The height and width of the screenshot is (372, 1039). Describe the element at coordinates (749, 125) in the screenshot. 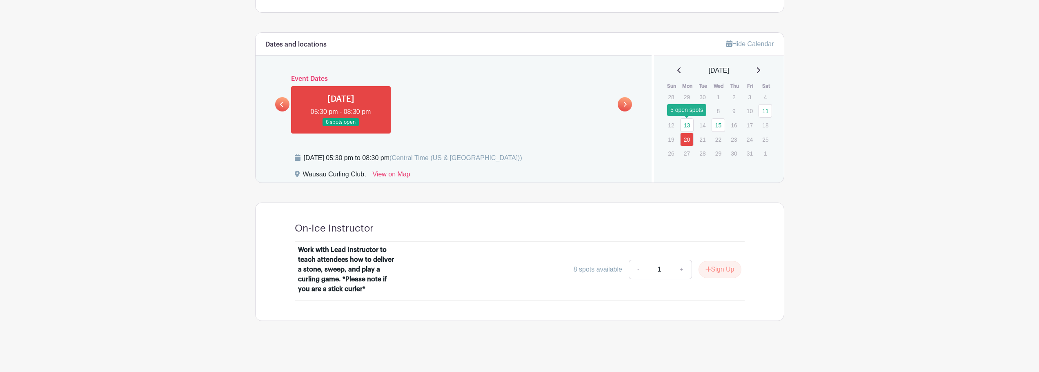

I see `p: 17` at that location.